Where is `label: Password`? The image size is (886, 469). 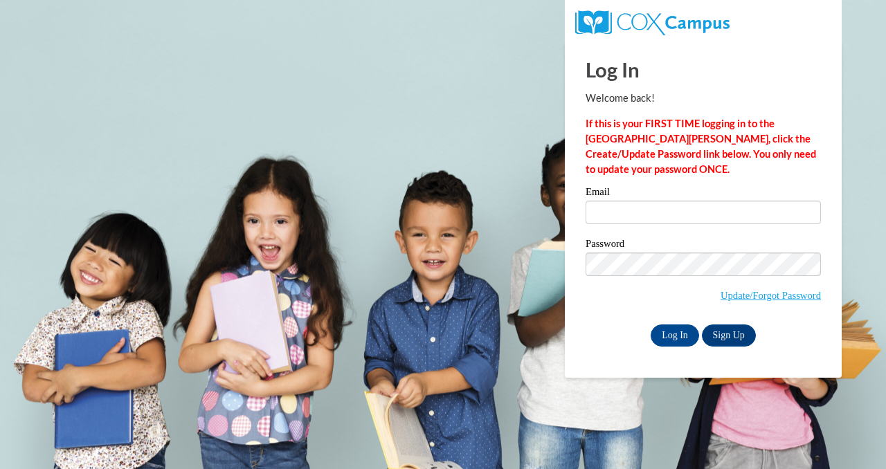
label: Password is located at coordinates (703, 246).